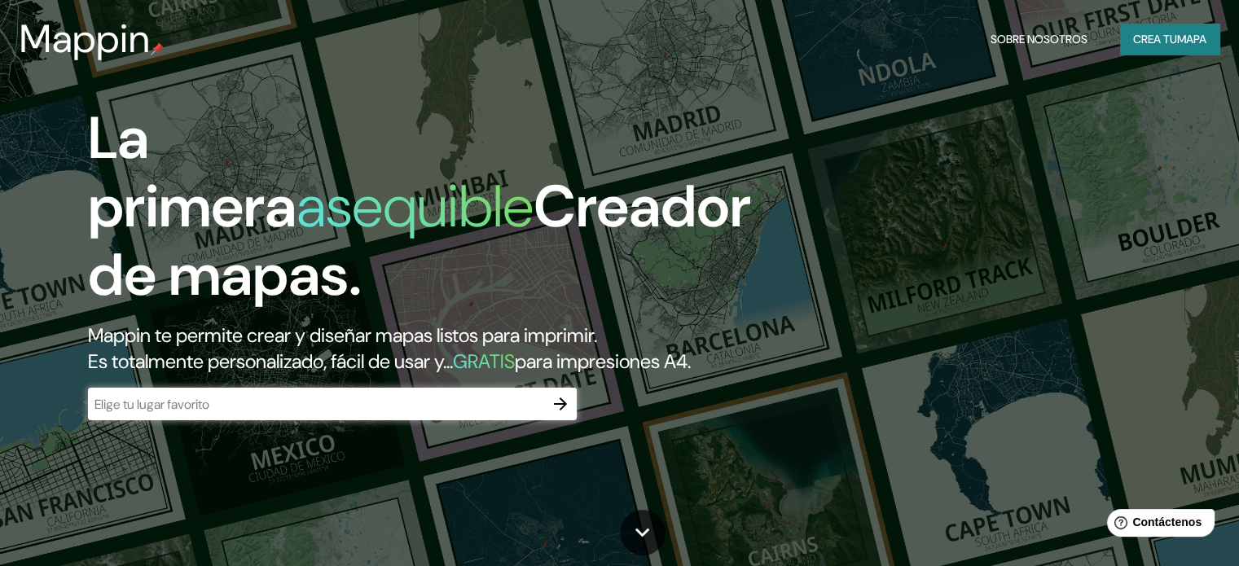  What do you see at coordinates (1039, 39) in the screenshot?
I see `font: Sobre nosotros` at bounding box center [1039, 39].